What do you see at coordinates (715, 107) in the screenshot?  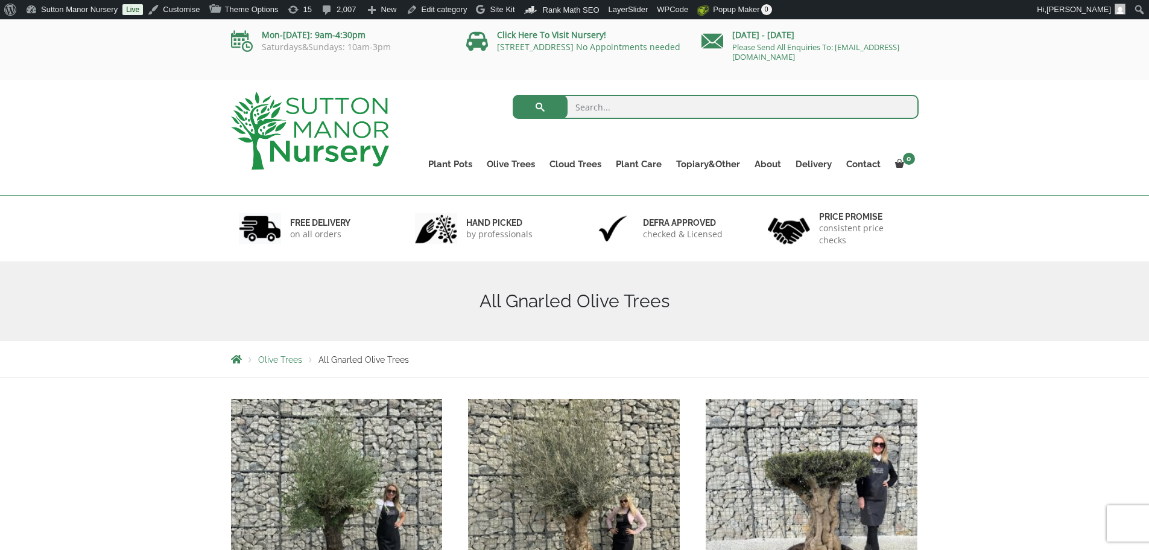 I see `input: Search...` at bounding box center [715, 107].